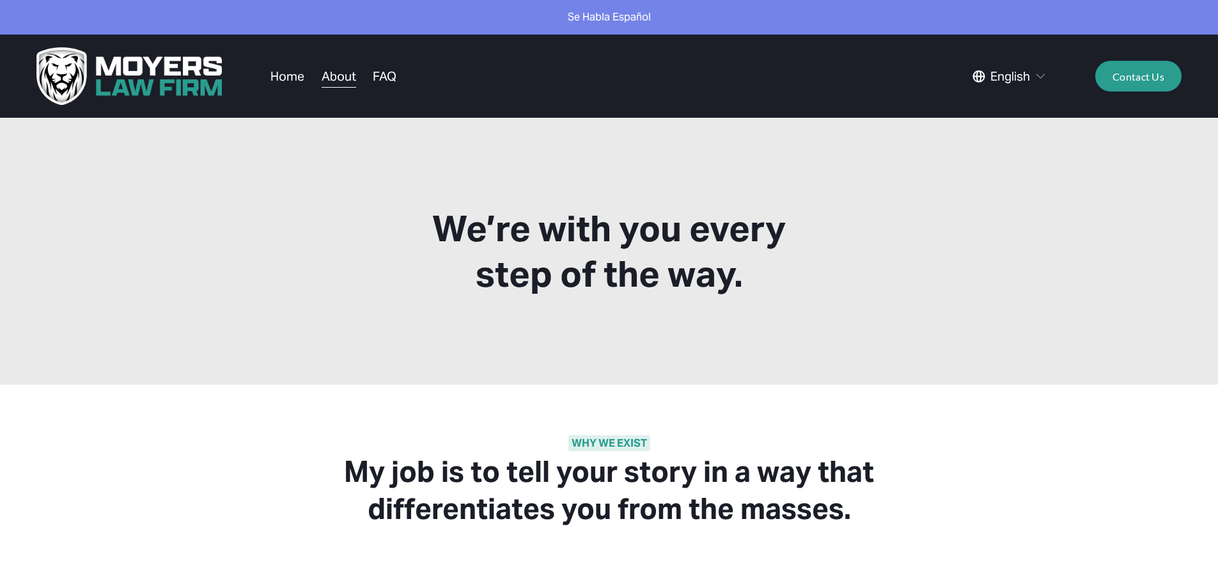  Describe the element at coordinates (1139, 76) in the screenshot. I see `a: Contact Us` at that location.